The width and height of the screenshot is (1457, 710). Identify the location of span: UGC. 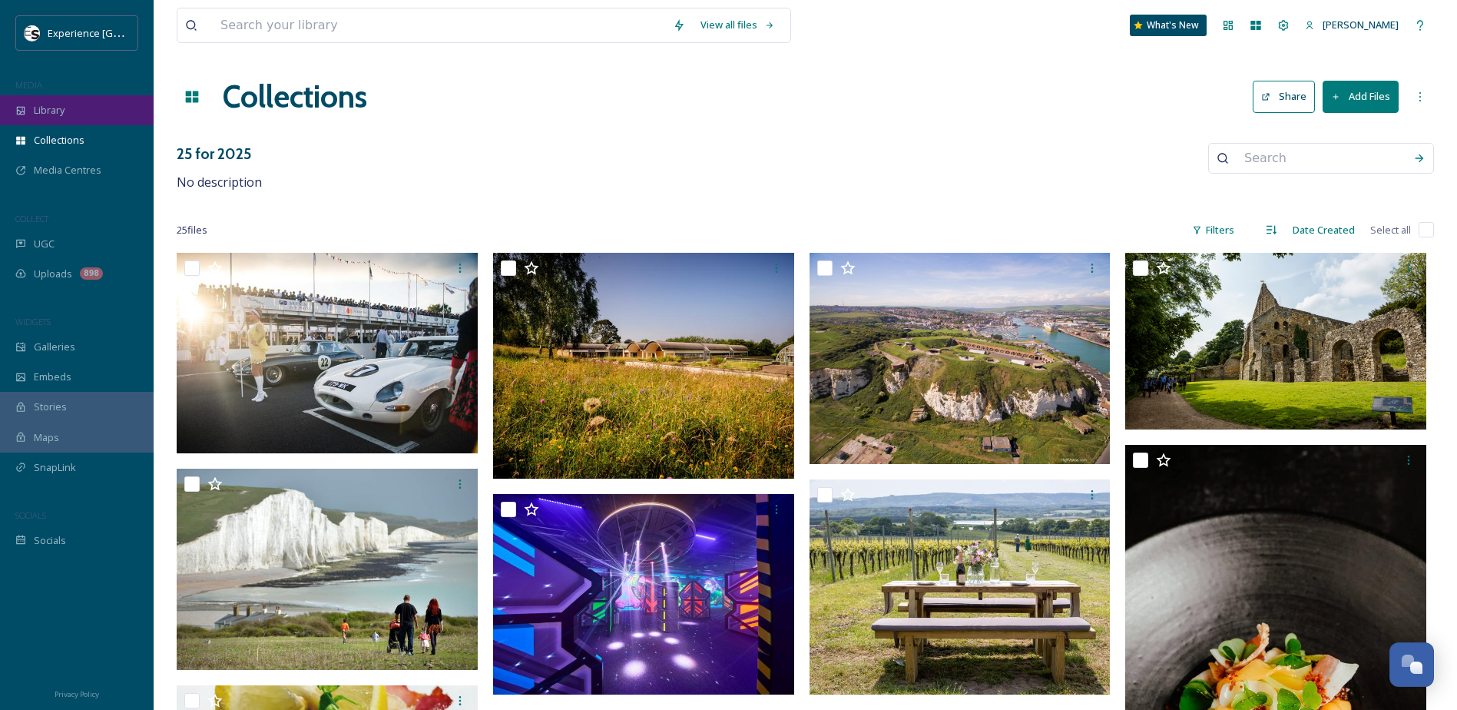
(44, 244).